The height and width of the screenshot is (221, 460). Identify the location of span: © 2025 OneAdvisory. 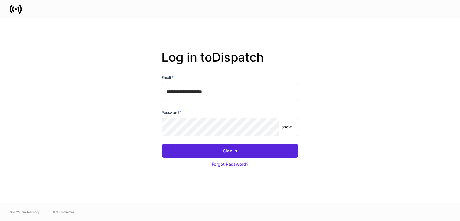
(25, 212).